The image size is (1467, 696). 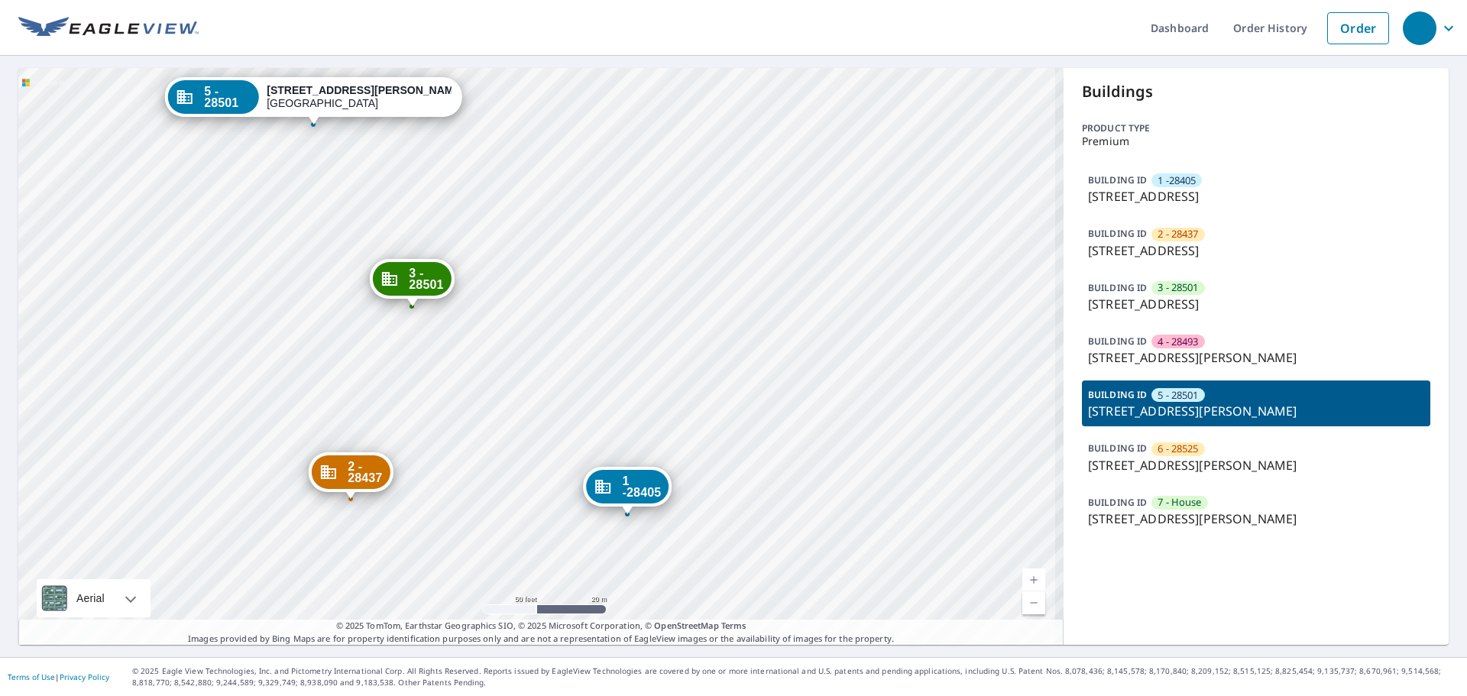 I want to click on a: Privacy Policy, so click(x=84, y=677).